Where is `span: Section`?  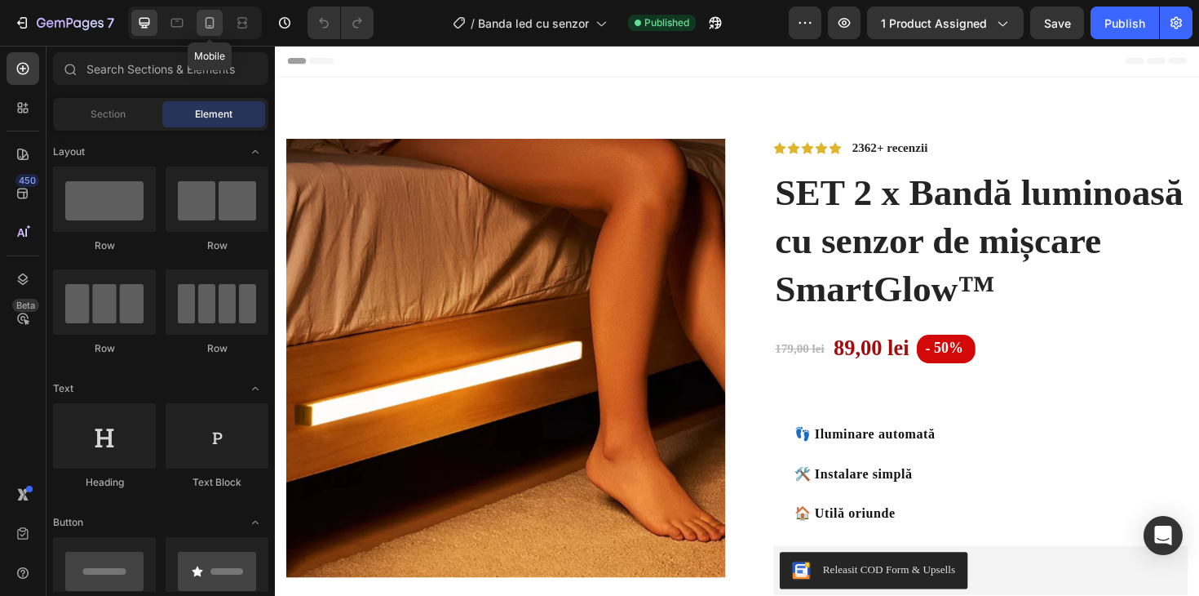
span: Section is located at coordinates (108, 114).